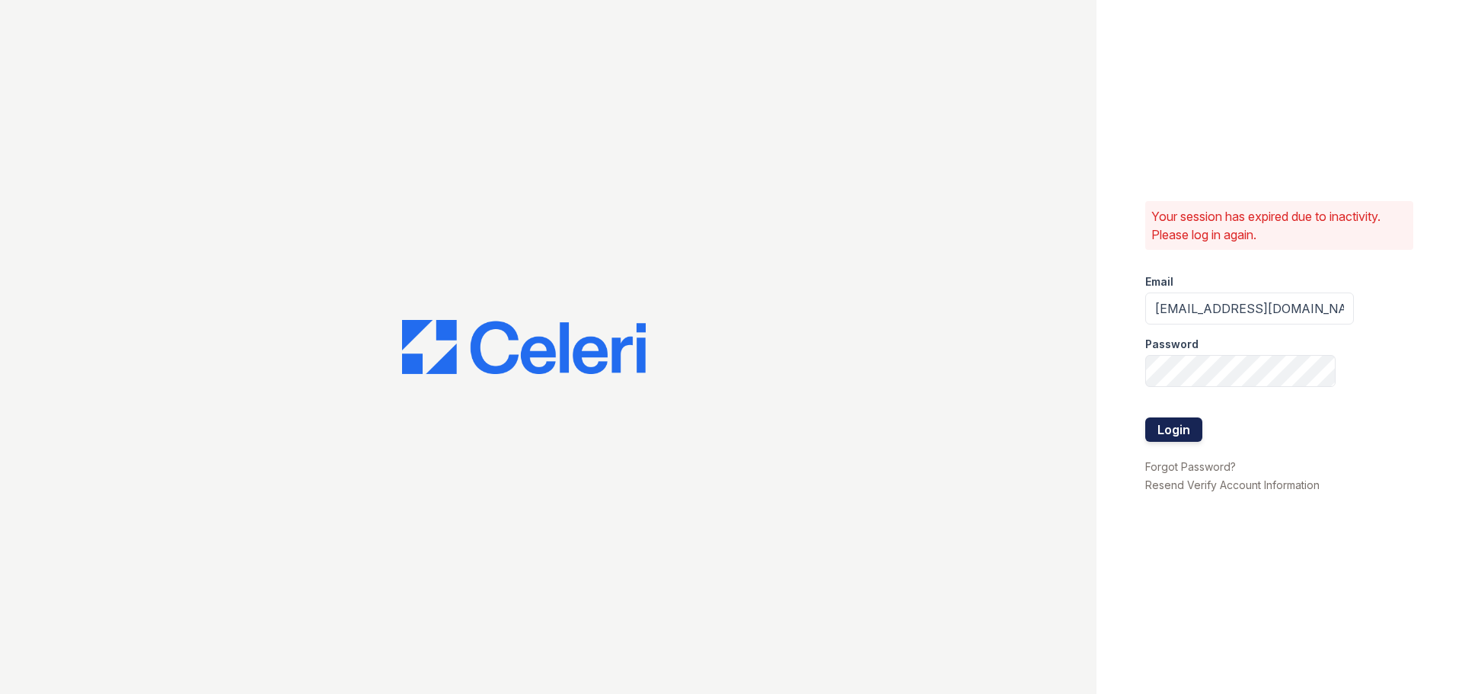 The width and height of the screenshot is (1462, 694). I want to click on a: Resend Verify Account Information, so click(1232, 484).